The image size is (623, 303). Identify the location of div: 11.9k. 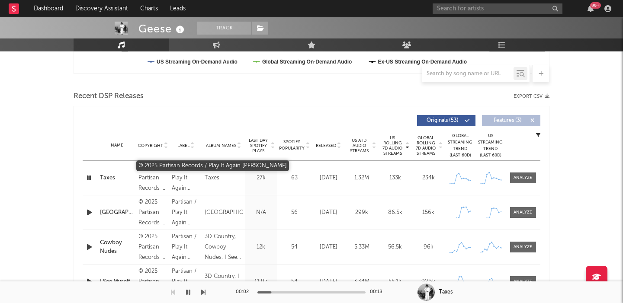
(261, 282).